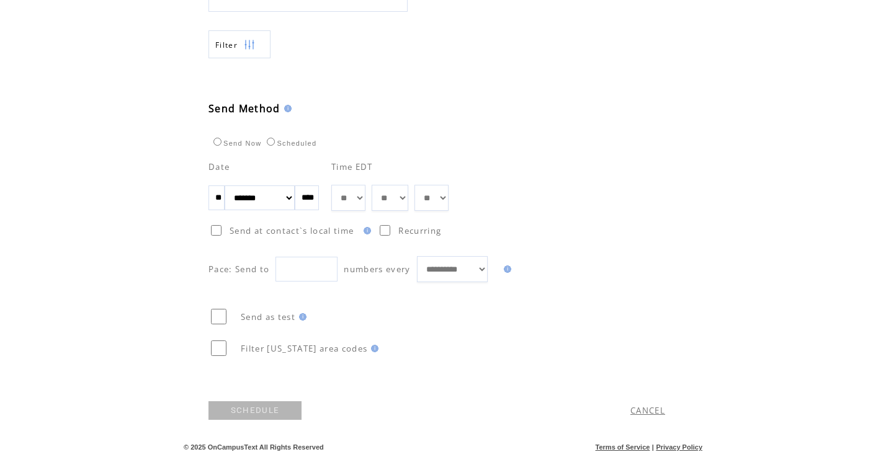 Image resolution: width=886 pixels, height=457 pixels. Describe the element at coordinates (292, 231) in the screenshot. I see `span: Send at contact`s local time` at that location.